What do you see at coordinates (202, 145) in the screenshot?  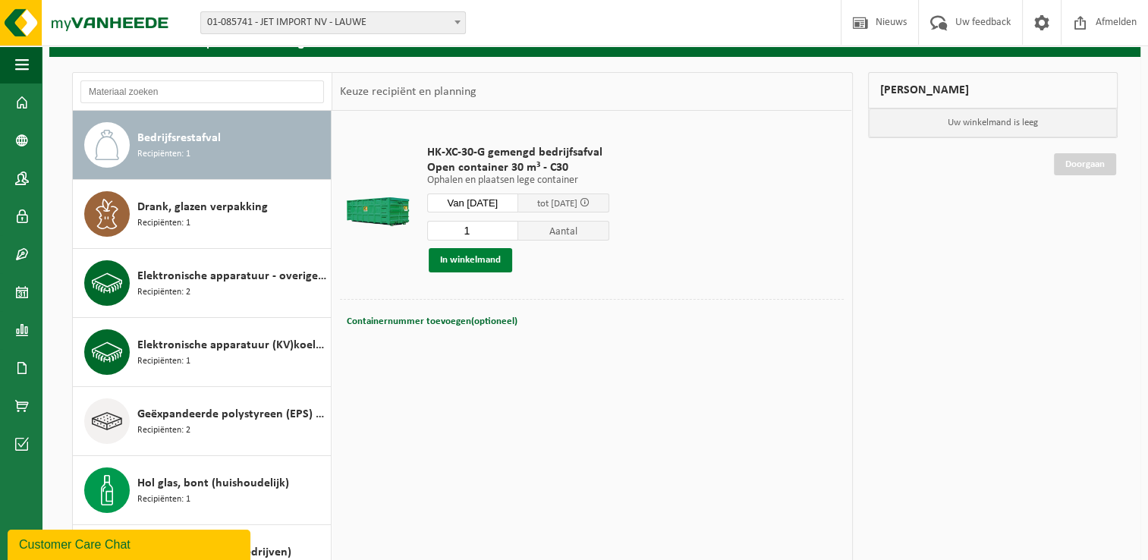 I see `button: Bedrijfsrestafval Recipiënten: 1` at bounding box center [202, 145].